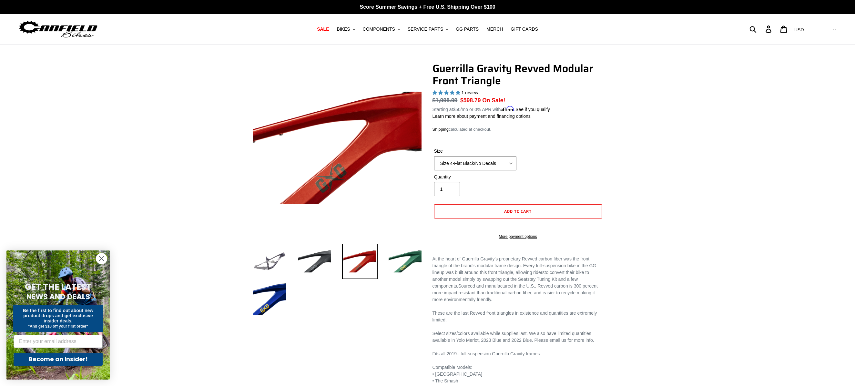 This screenshot has height=386, width=855. I want to click on div: Fits all 2019+ full-suspension Guerrilla Gravity frames., so click(518, 354).